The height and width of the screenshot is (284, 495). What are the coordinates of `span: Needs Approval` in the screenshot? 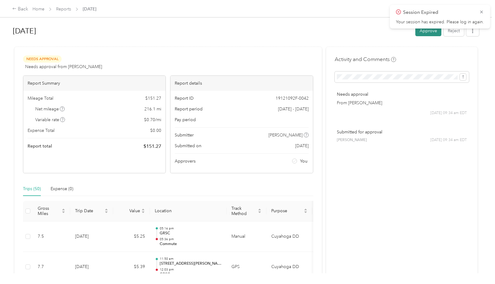 It's located at (42, 59).